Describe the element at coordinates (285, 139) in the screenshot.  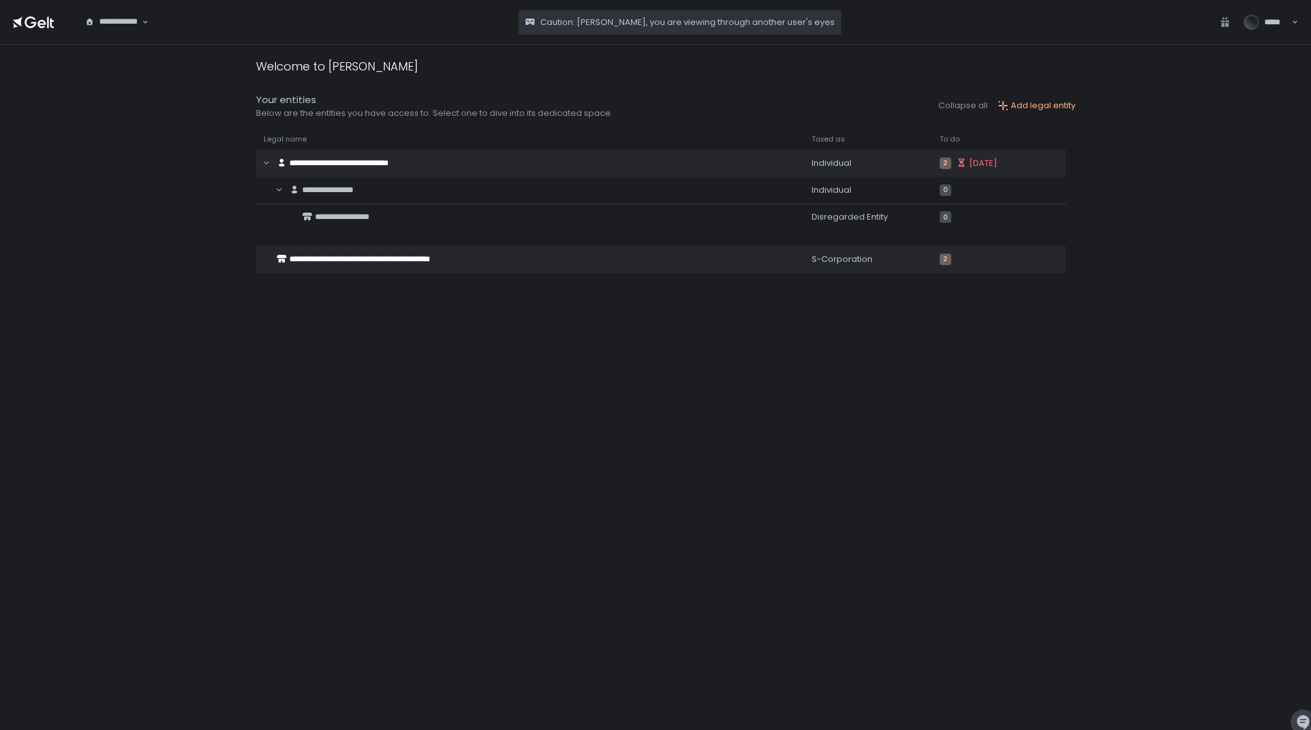
I see `span: Legal name` at that location.